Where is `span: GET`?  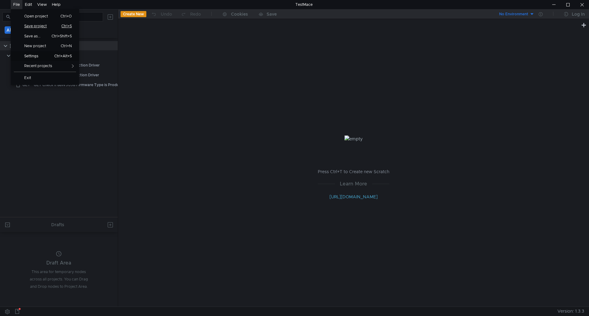 span: GET is located at coordinates (26, 85).